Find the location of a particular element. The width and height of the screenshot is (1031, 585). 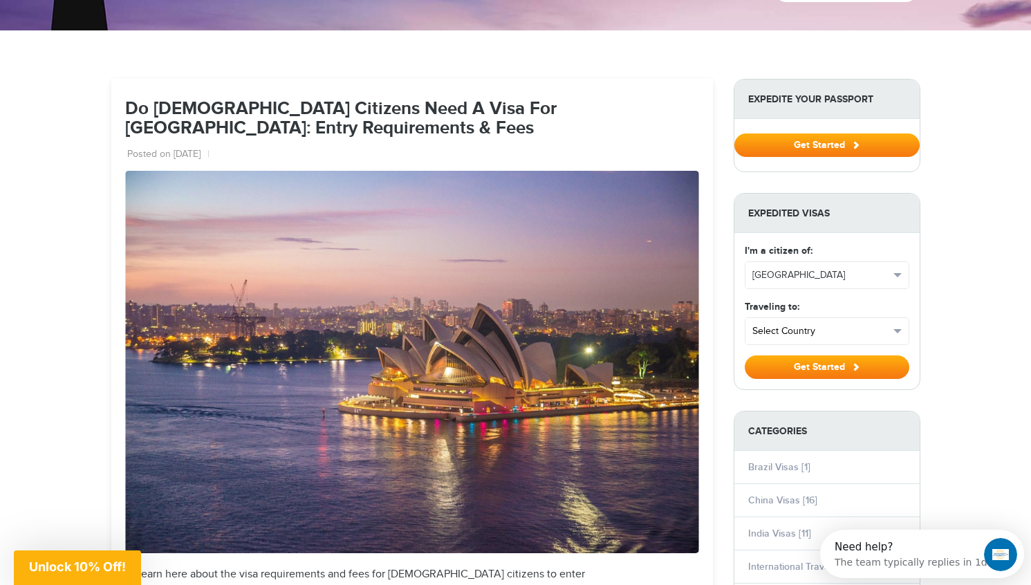

a: Get Started is located at coordinates (827, 144).